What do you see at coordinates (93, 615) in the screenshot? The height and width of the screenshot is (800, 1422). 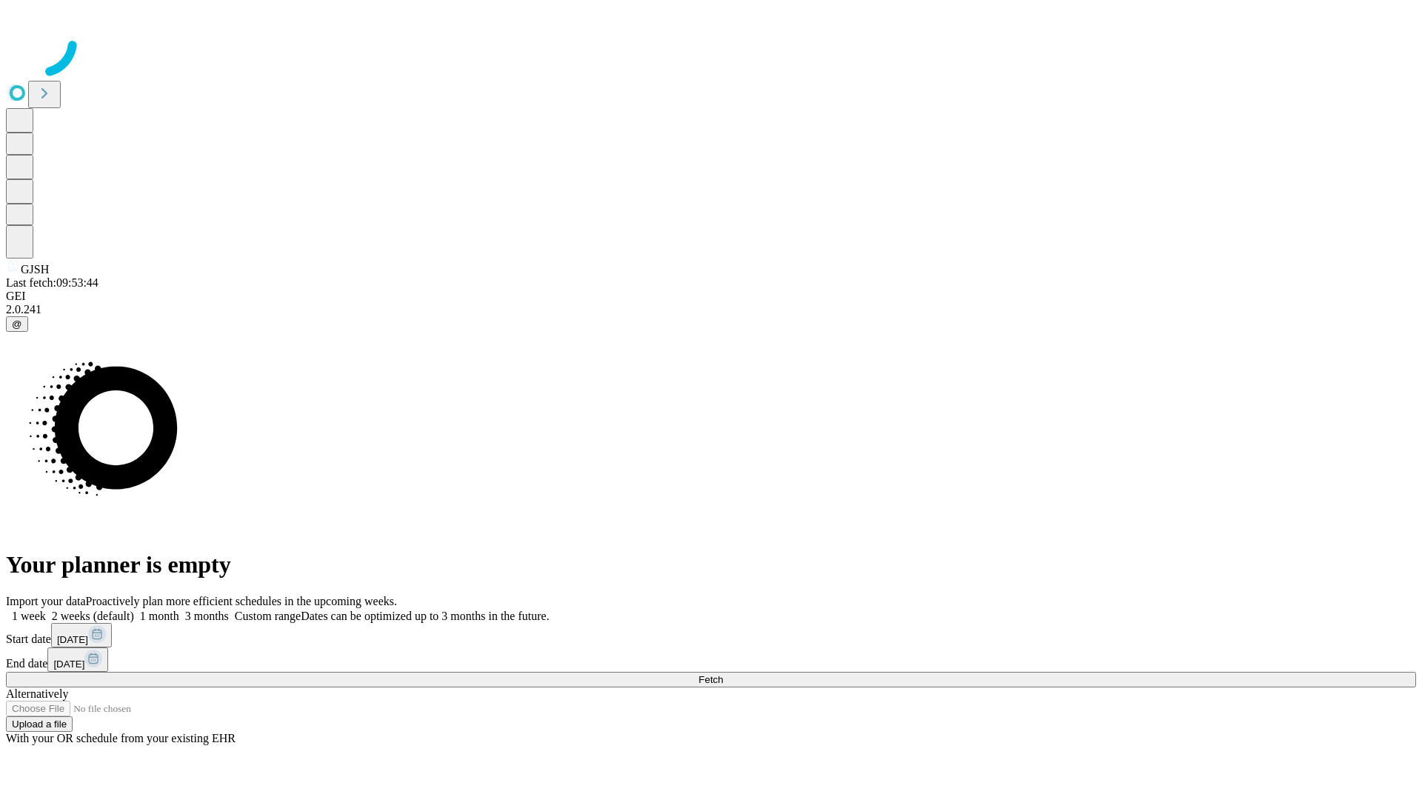 I see `span: 2 weeks (default)` at bounding box center [93, 615].